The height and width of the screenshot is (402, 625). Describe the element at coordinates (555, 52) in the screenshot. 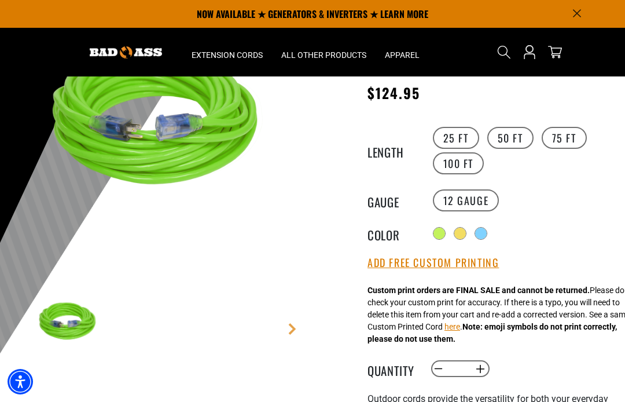

I see `a: cart` at that location.